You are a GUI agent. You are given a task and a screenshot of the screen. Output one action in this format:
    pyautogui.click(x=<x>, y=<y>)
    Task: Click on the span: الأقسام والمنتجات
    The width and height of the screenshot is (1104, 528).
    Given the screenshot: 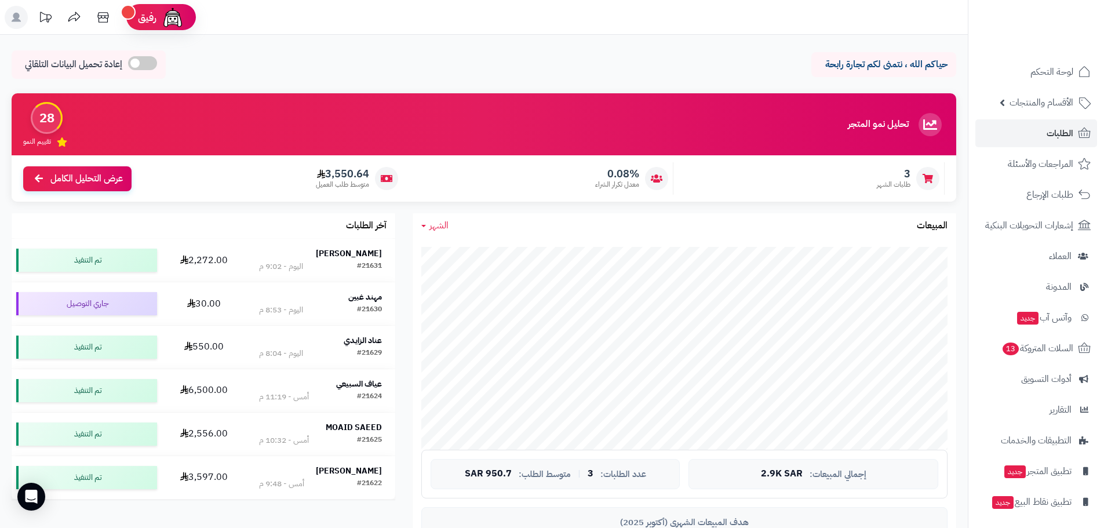 What is the action you would take?
    pyautogui.click(x=1042, y=103)
    